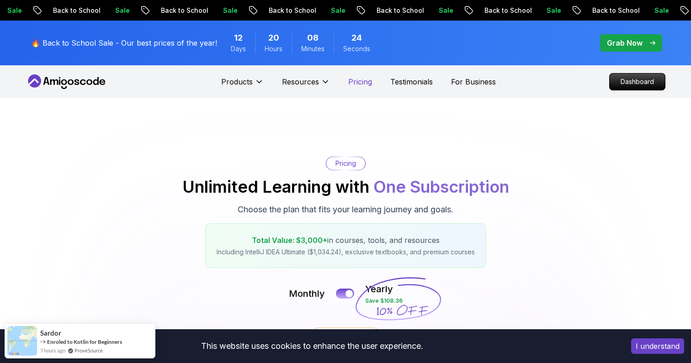 The image size is (691, 363). What do you see at coordinates (89, 351) in the screenshot?
I see `a: ProveSource` at bounding box center [89, 351].